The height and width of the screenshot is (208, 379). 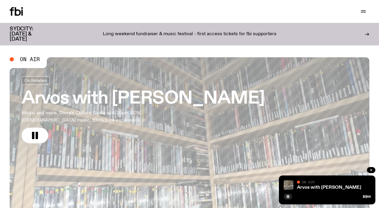 What do you see at coordinates (288, 185) in the screenshot?
I see `a: A corner shot of the fbi music library` at bounding box center [288, 185].